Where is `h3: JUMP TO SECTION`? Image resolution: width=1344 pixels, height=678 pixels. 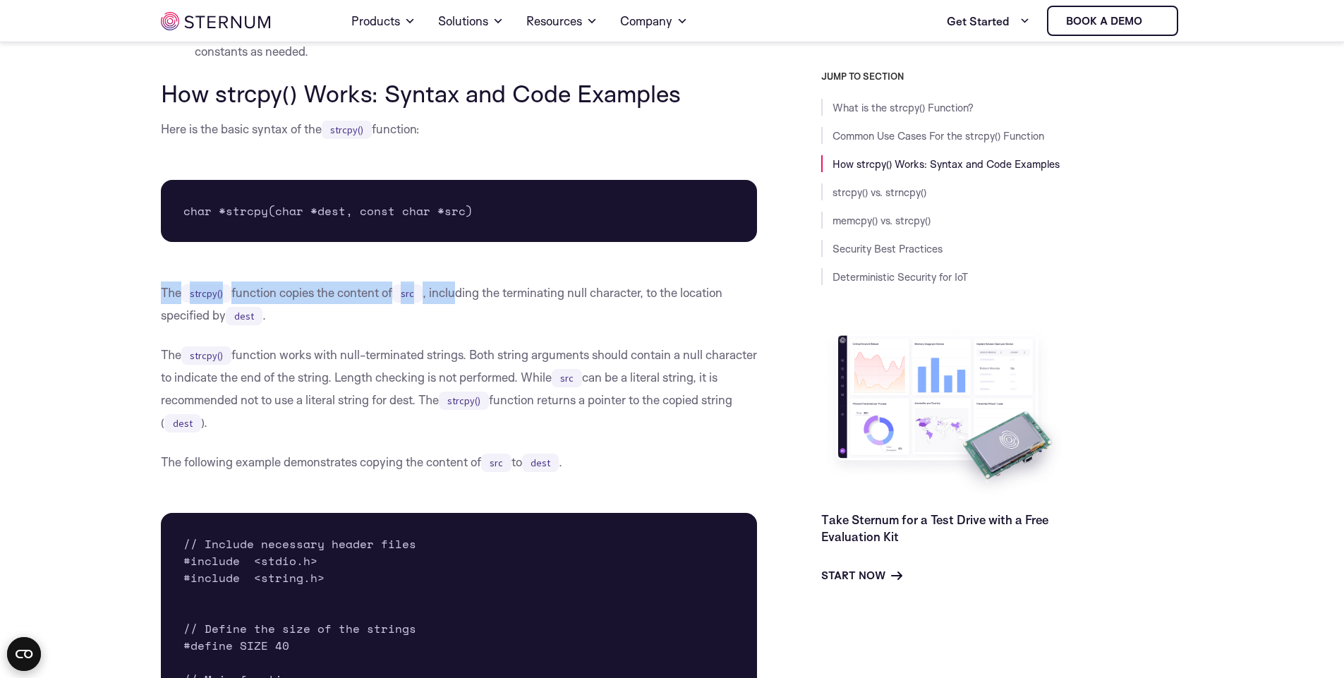
h3: JUMP TO SECTION is located at coordinates (1002, 76).